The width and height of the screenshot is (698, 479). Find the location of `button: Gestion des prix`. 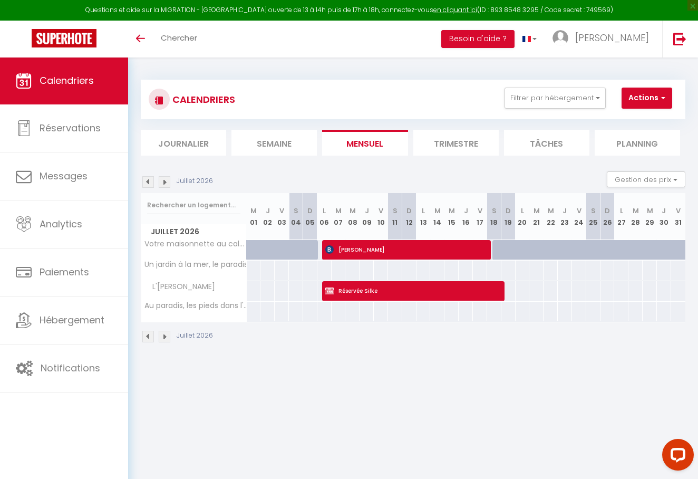

button: Gestion des prix is located at coordinates (646, 179).